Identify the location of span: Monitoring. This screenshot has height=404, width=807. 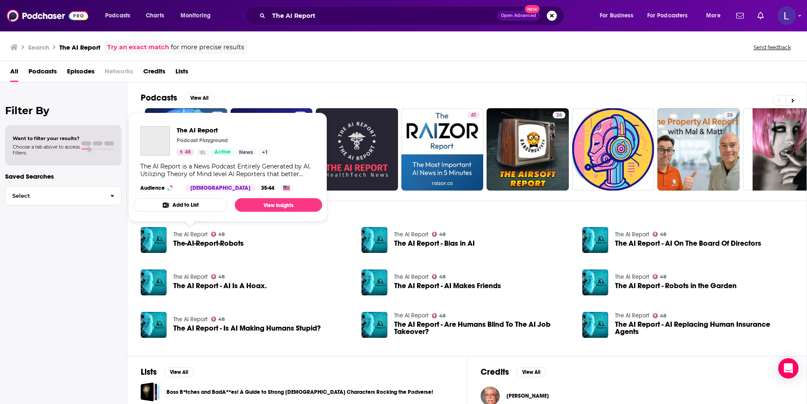
(196, 16).